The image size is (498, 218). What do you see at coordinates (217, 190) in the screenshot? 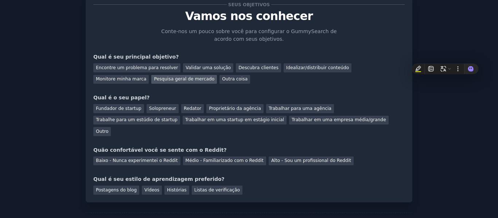
I see `font: Listas de verificação` at bounding box center [217, 190].